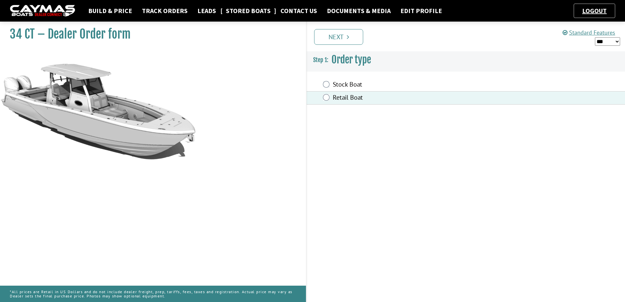 This screenshot has height=302, width=625. Describe the element at coordinates (150, 34) in the screenshot. I see `h1: 34 CT – Dealer Order form` at that location.